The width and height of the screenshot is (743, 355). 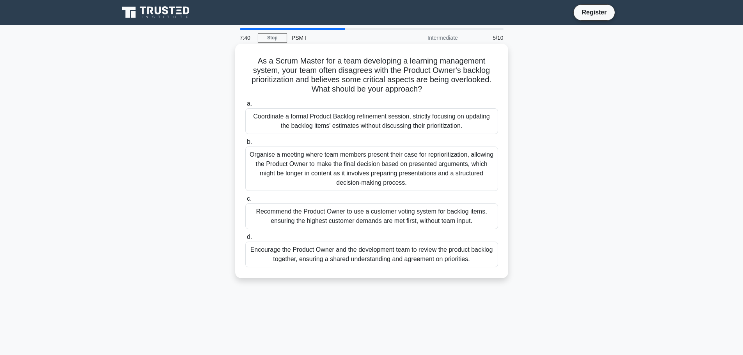 What do you see at coordinates (247, 38) in the screenshot?
I see `div: 7:40` at bounding box center [247, 38].